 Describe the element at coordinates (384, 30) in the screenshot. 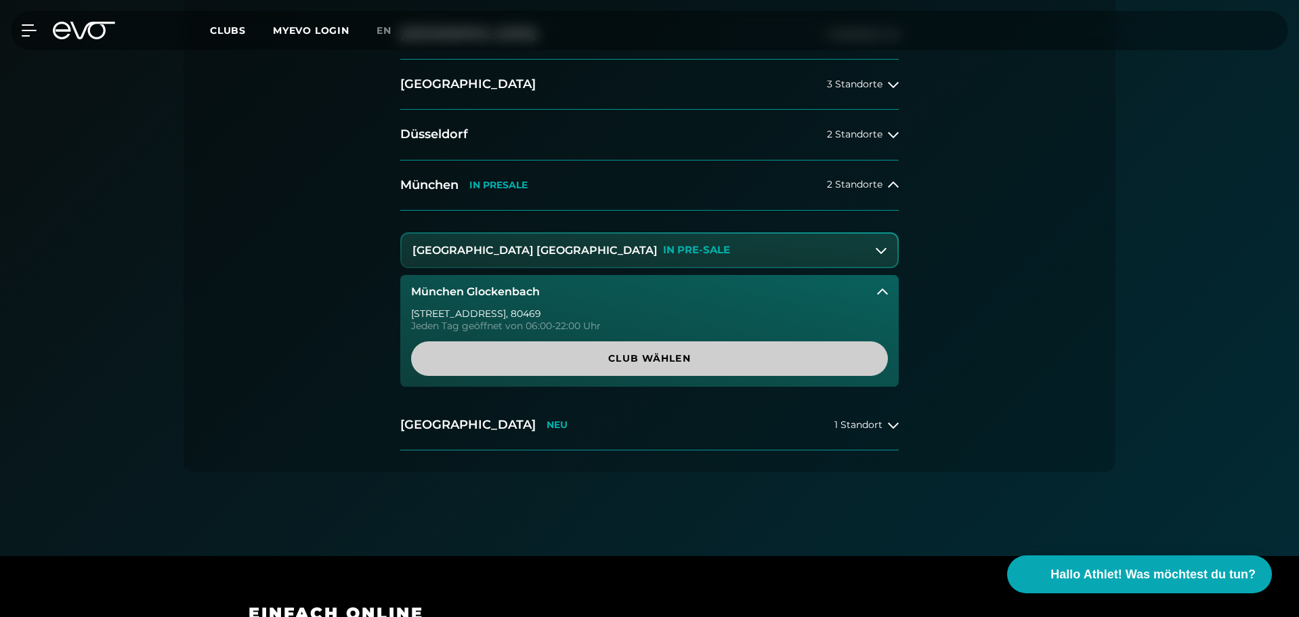

I see `span: en` at that location.